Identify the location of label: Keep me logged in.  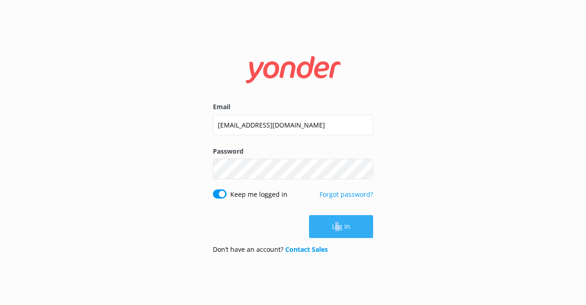
(259, 194).